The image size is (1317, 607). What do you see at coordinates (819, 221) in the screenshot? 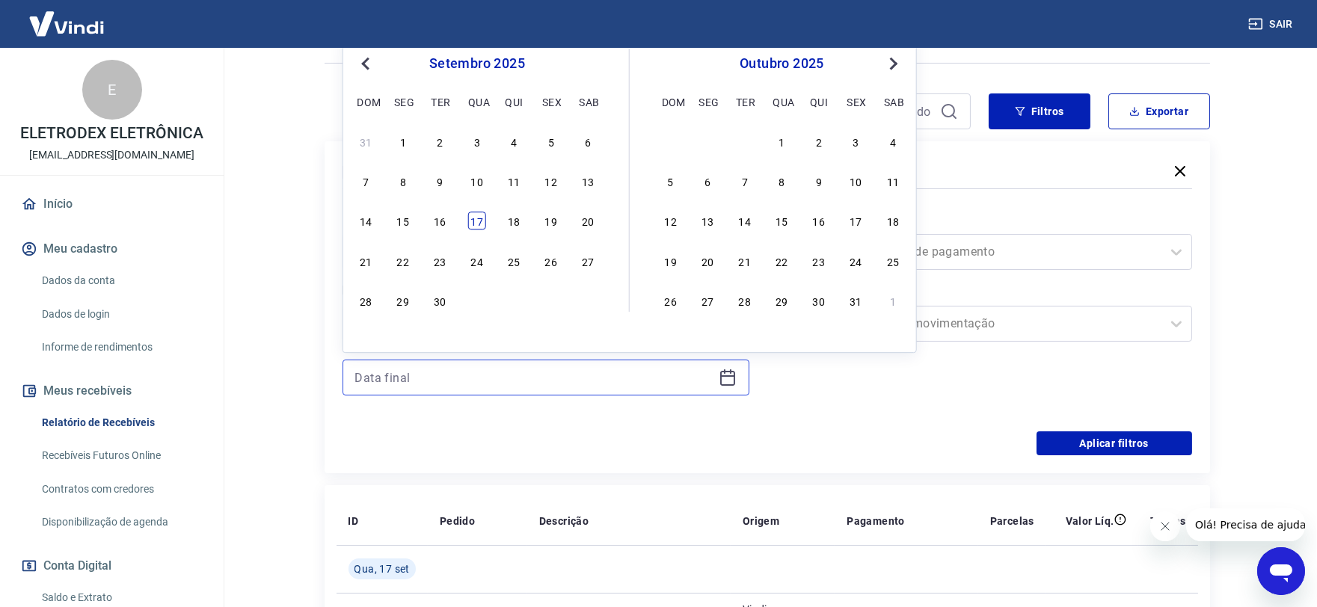
I see `div: Choose quinta-feira, 16 de outubro de 2025` at bounding box center [819, 221].